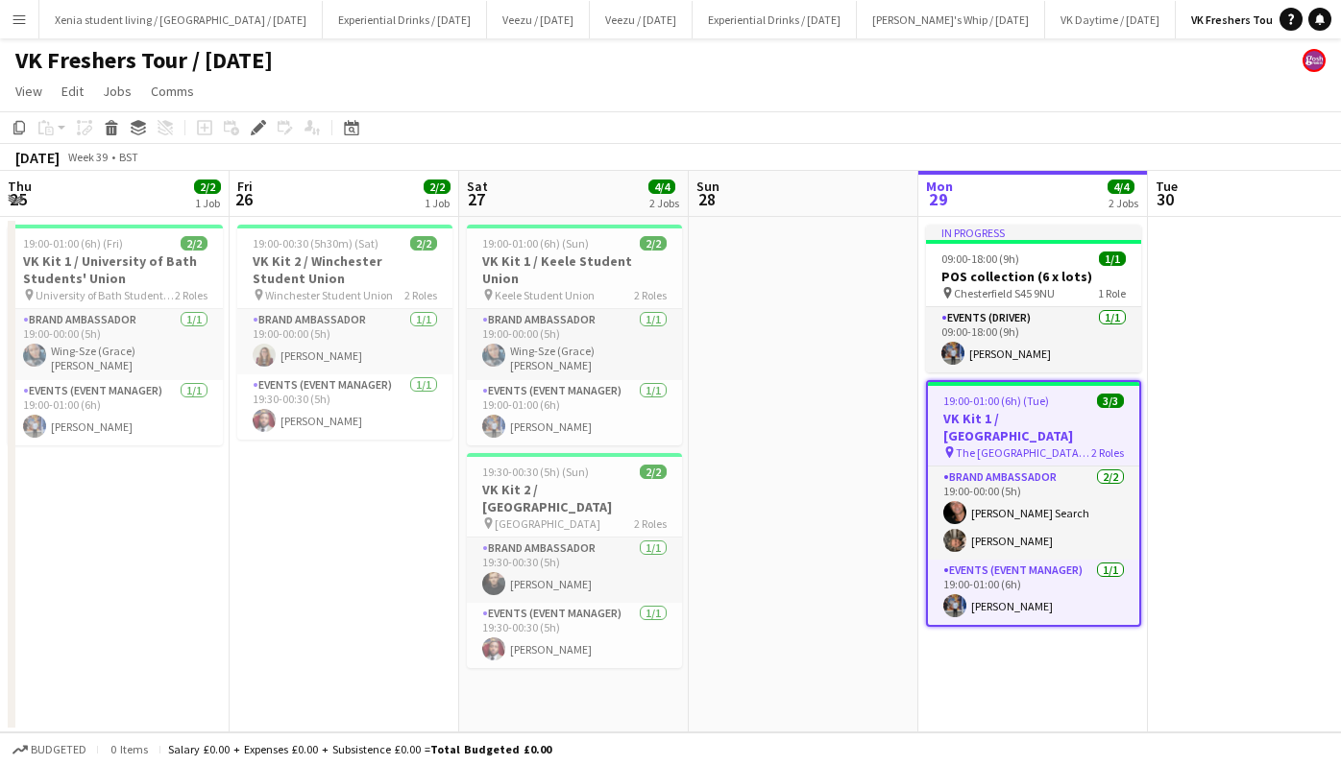 This screenshot has height=765, width=1341. I want to click on app-job-card: 19:00-00:30 (5h30m) (Sat)2/2VK Kit 2 / Winchester Student Union Winchester Student Union2 RolesBr..., so click(345, 332).